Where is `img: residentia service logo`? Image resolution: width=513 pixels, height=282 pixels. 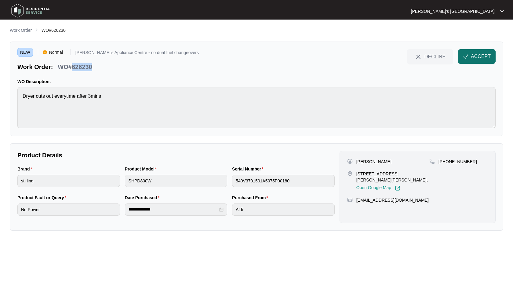
img: residentia service logo is located at coordinates (31, 11).